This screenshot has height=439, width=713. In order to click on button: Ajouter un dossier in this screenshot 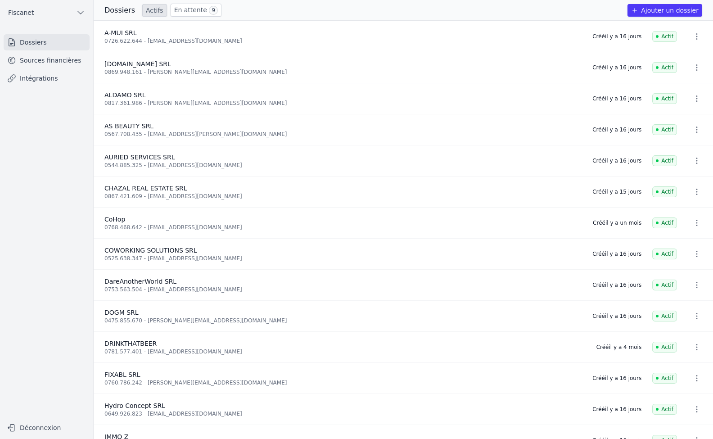, I will do `click(665, 10)`.